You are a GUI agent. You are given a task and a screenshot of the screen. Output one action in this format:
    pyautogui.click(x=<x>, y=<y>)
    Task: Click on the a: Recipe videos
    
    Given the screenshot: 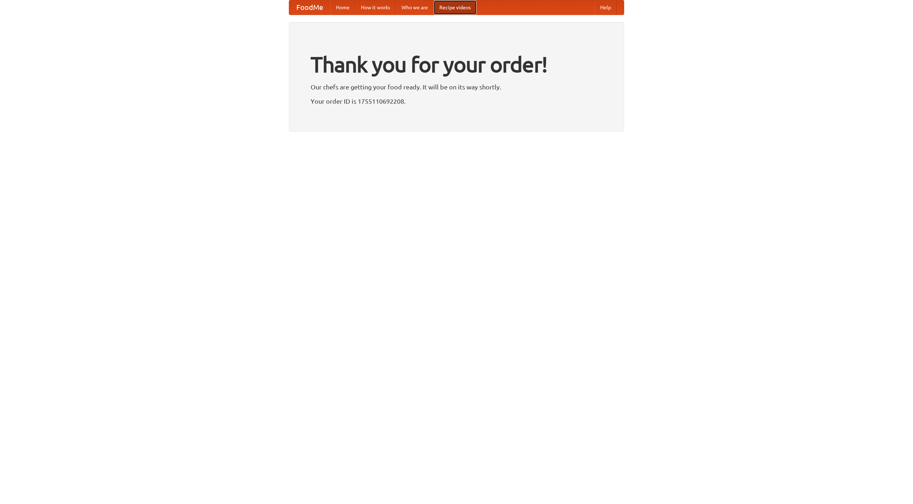 What is the action you would take?
    pyautogui.click(x=455, y=7)
    